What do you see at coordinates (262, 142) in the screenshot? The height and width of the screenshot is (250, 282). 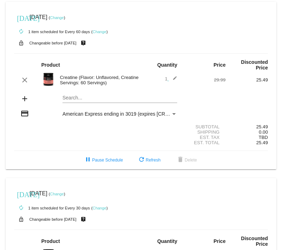 I see `span: 25.49` at bounding box center [262, 142].